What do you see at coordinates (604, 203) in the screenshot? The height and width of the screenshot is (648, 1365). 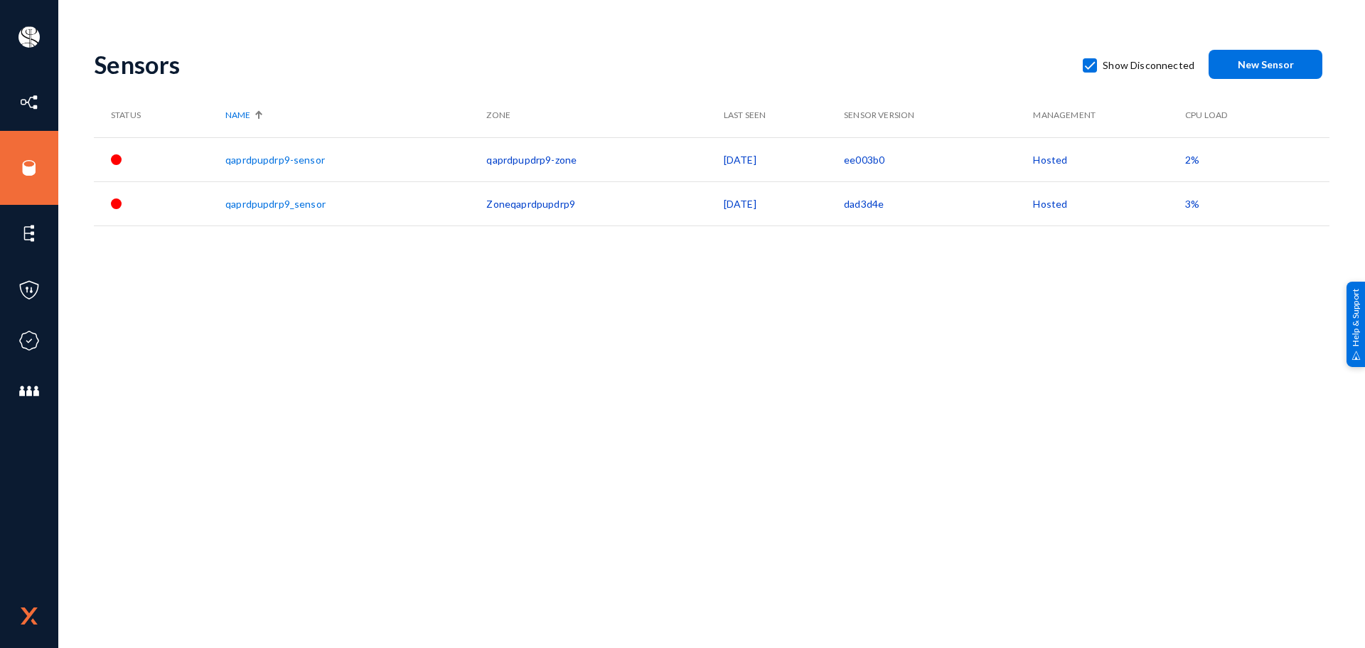 I see `td: Zoneqaprdpupdrp9` at bounding box center [604, 203].